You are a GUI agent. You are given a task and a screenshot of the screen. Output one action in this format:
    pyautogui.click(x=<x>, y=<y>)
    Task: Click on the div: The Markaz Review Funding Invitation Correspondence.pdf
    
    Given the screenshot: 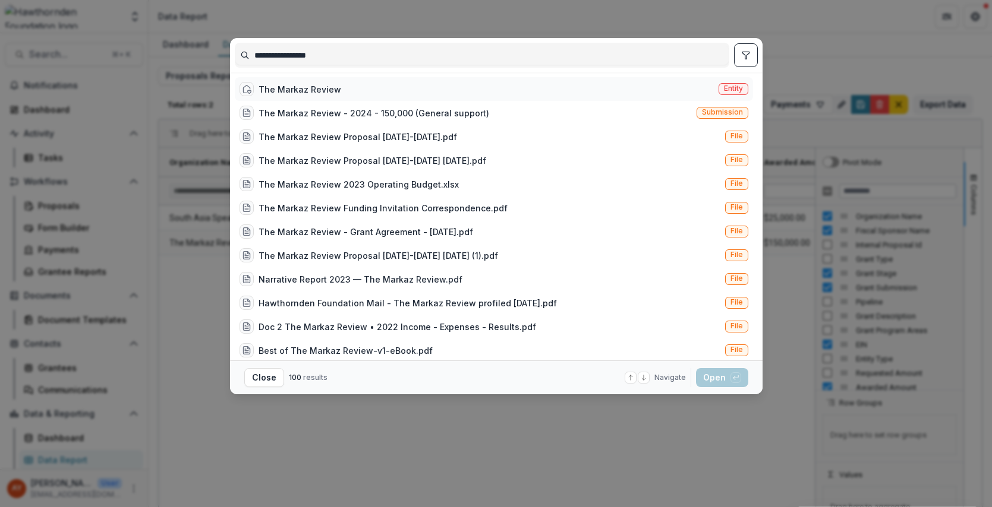 What is the action you would take?
    pyautogui.click(x=383, y=208)
    